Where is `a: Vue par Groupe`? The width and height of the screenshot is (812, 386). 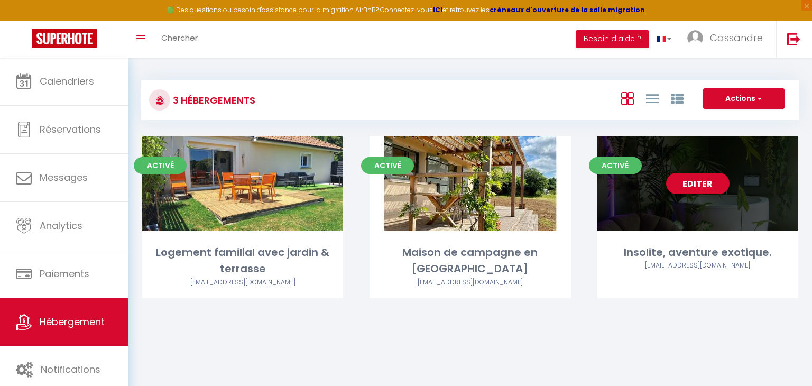 a: Vue par Groupe is located at coordinates (677, 98).